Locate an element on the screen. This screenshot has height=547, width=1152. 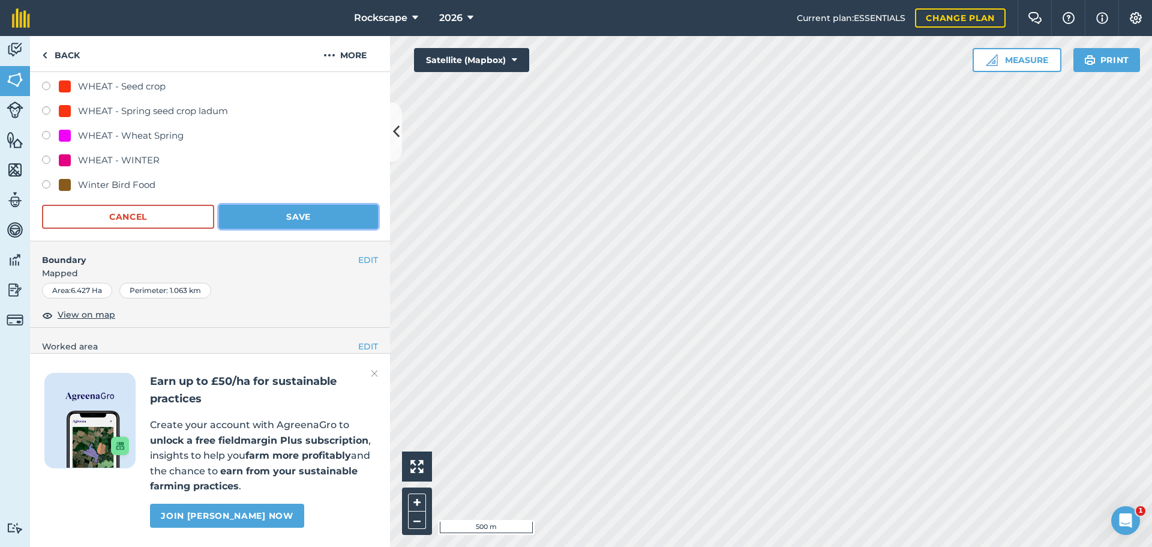
img: Screenshot of the Gro app is located at coordinates (98, 439).